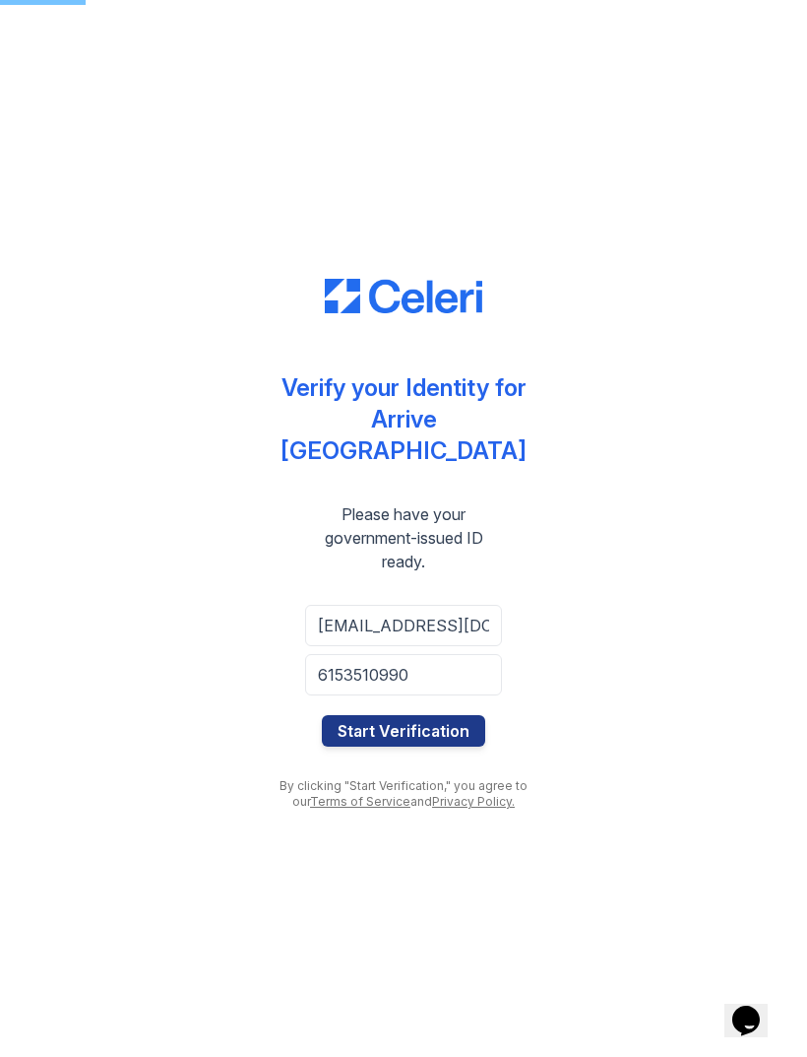 The height and width of the screenshot is (1057, 807). What do you see at coordinates (404, 731) in the screenshot?
I see `button: Start Verification` at bounding box center [404, 731].